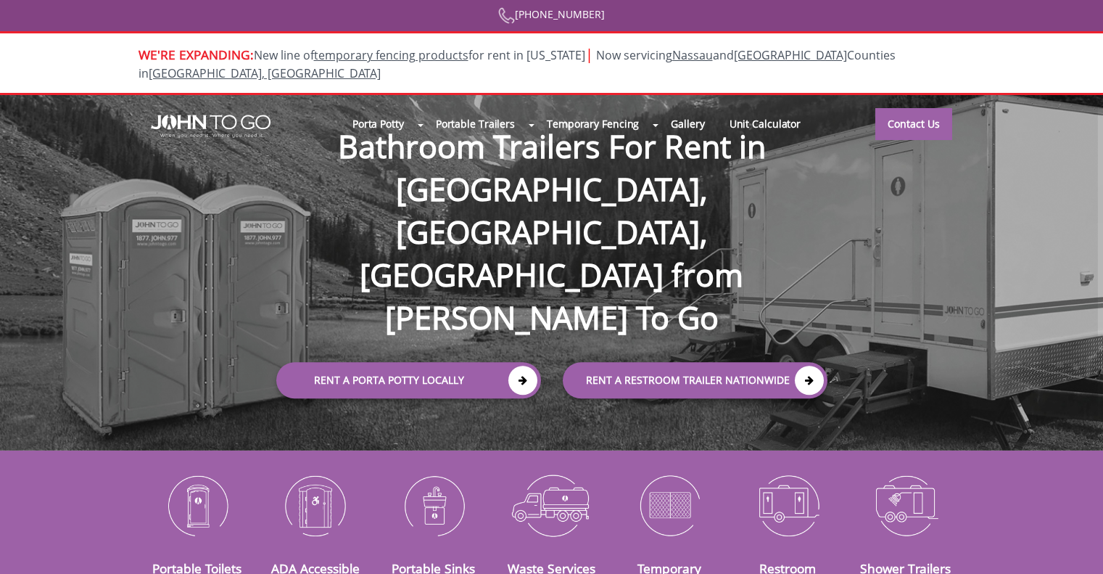  I want to click on img: Portable-Sinks-icon_N.png, so click(433, 505).